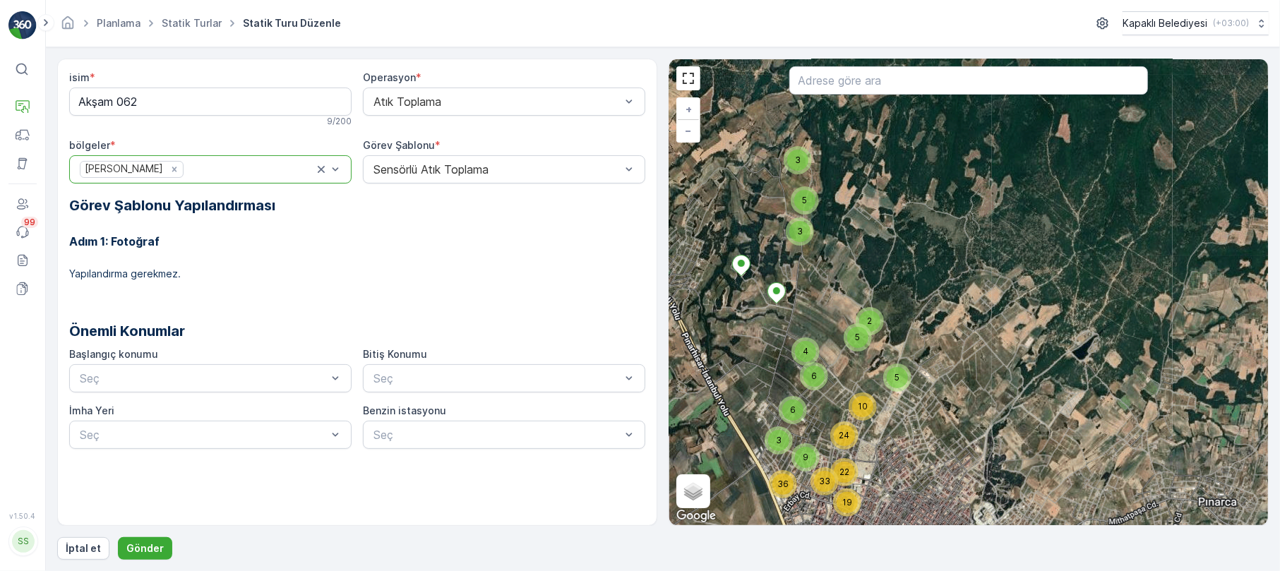 The height and width of the screenshot is (571, 1280). Describe the element at coordinates (357, 274) in the screenshot. I see `p: Yapılandırma gerekmez.` at that location.